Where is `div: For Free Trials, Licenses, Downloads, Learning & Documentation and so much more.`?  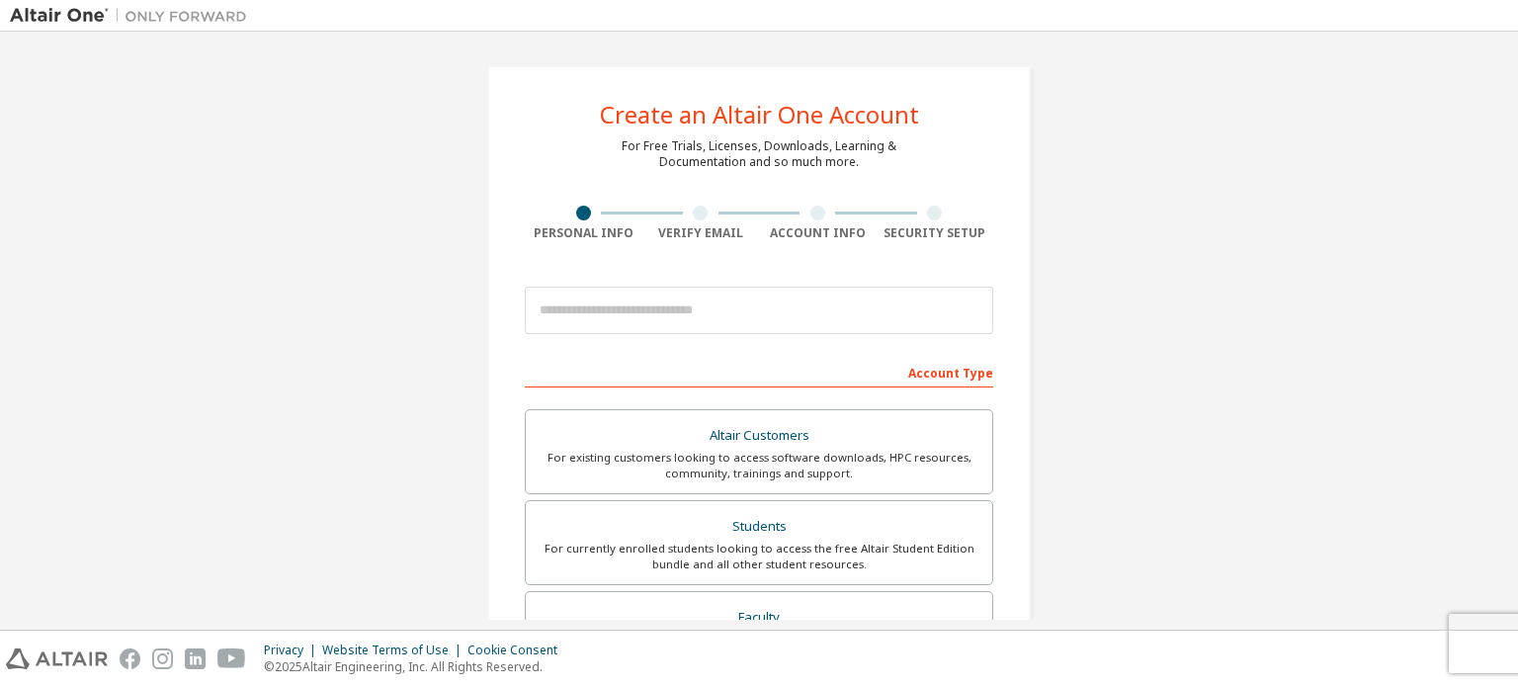 div: For Free Trials, Licenses, Downloads, Learning & Documentation and so much more. is located at coordinates (759, 154).